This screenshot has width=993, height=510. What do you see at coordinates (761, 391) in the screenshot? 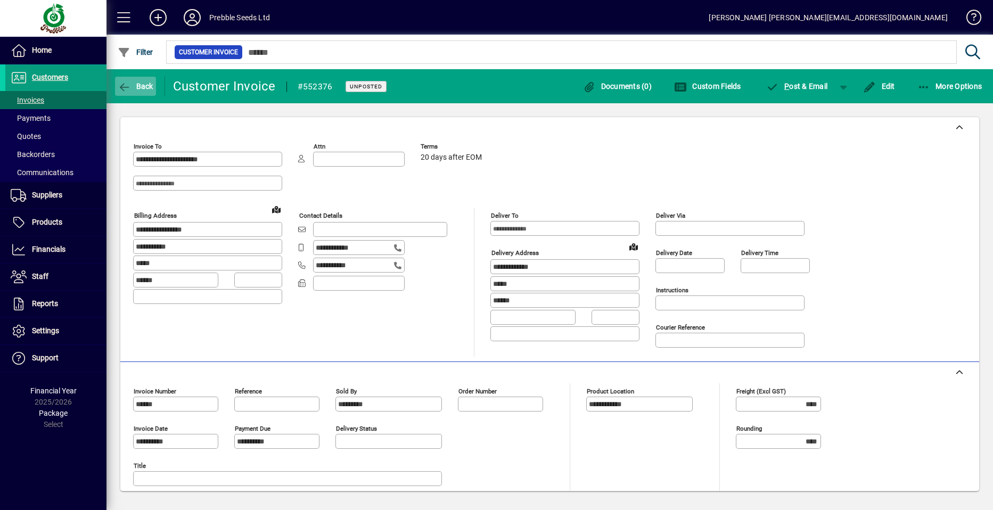
I see `mat-label: Freight (excl GST)` at bounding box center [761, 391].